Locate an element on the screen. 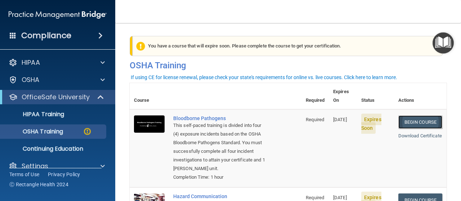 The height and width of the screenshot is (201, 461). img: exclamation-circle-solid-warning.7ed2984d.png is located at coordinates (140, 46).